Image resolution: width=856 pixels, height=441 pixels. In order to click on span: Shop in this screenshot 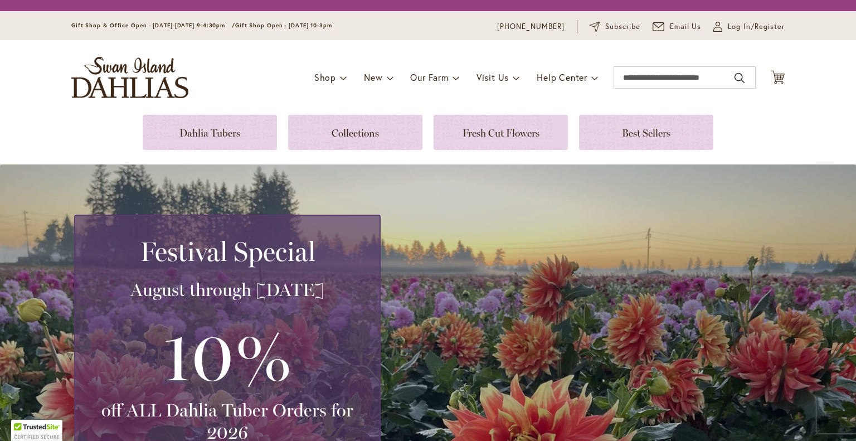, I will do `click(325, 77)`.